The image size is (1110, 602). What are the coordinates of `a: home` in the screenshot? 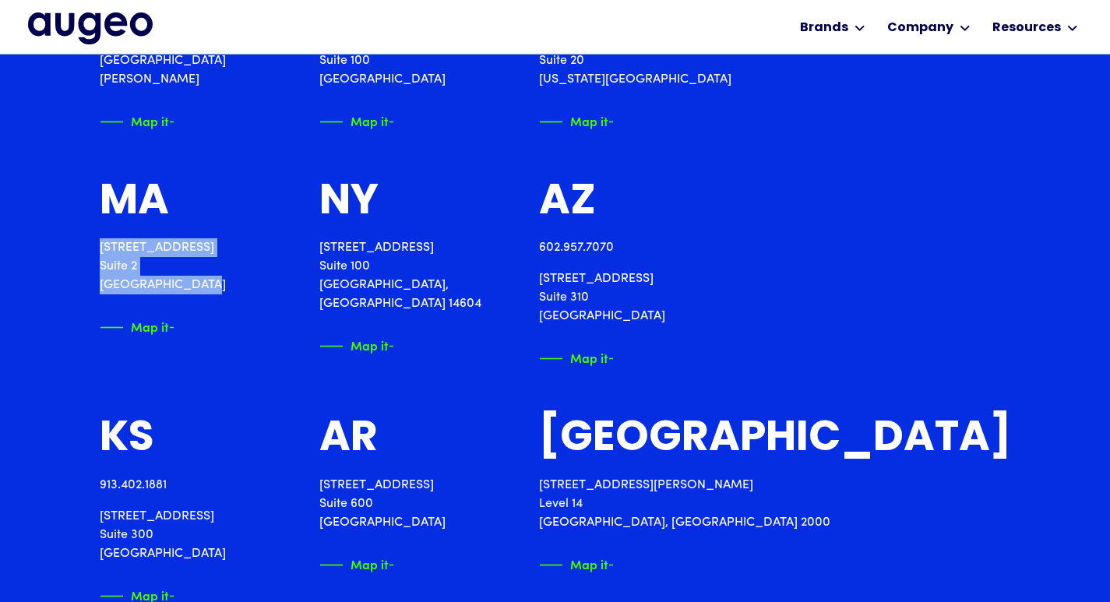 It's located at (90, 28).